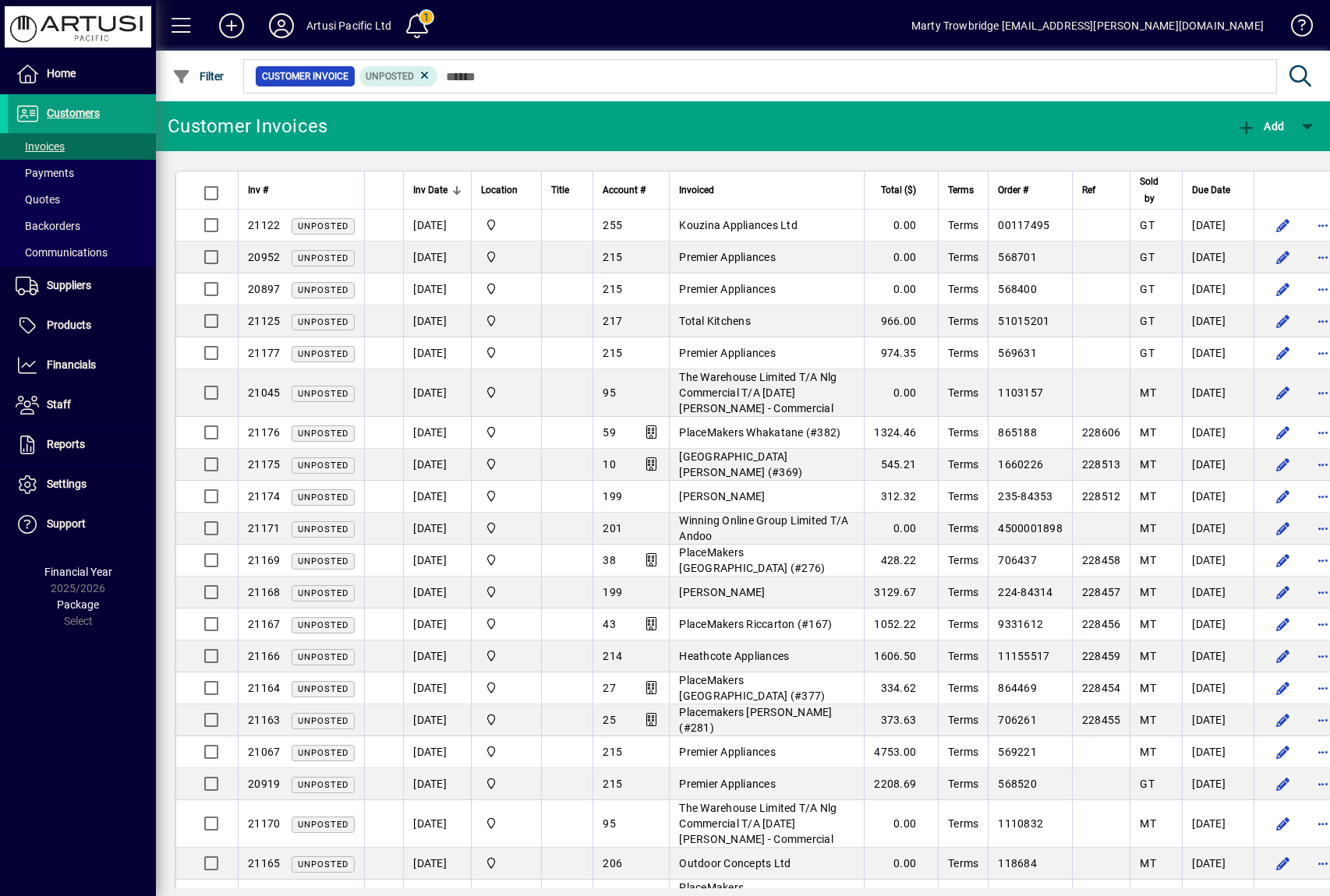 The width and height of the screenshot is (1330, 896). What do you see at coordinates (1030, 190) in the screenshot?
I see `div: Order #` at bounding box center [1030, 190].